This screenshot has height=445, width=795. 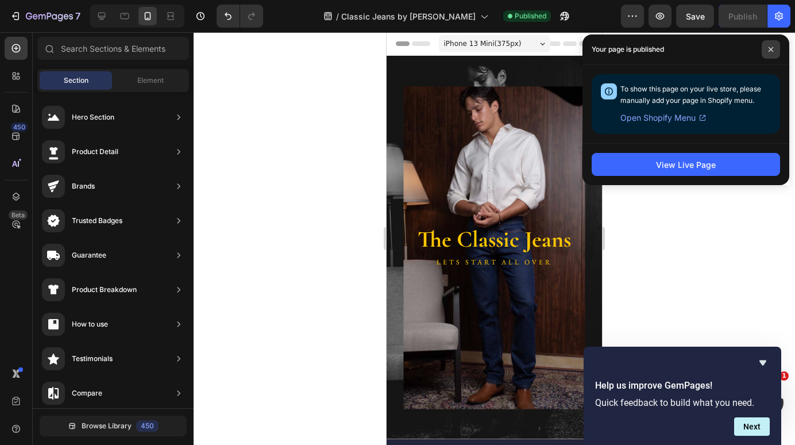 What do you see at coordinates (784, 376) in the screenshot?
I see `span: 1` at bounding box center [784, 376].